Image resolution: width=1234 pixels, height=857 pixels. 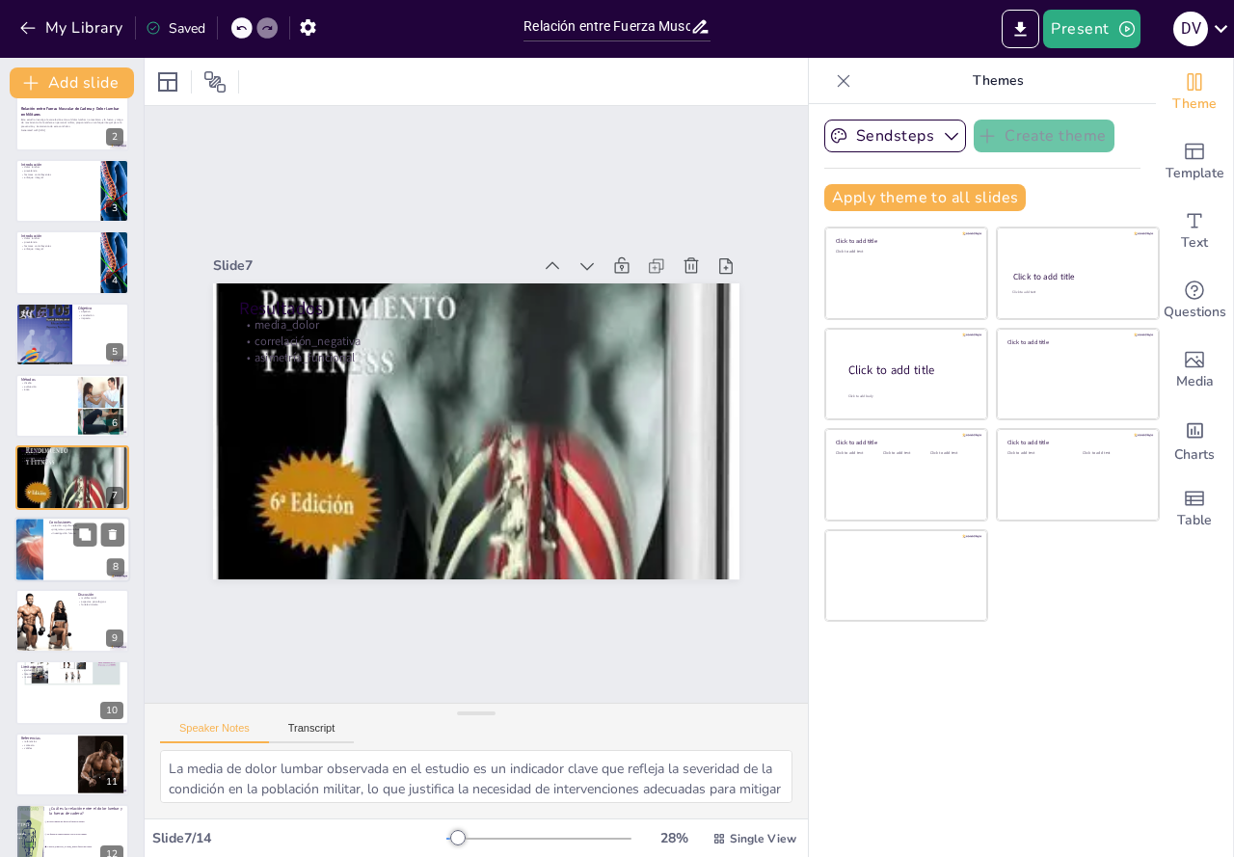 I want to click on div: Layout, so click(x=168, y=82).